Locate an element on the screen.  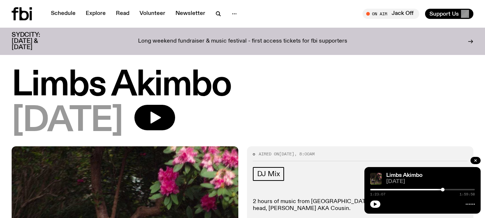
span: DJ Mix is located at coordinates (269, 174).